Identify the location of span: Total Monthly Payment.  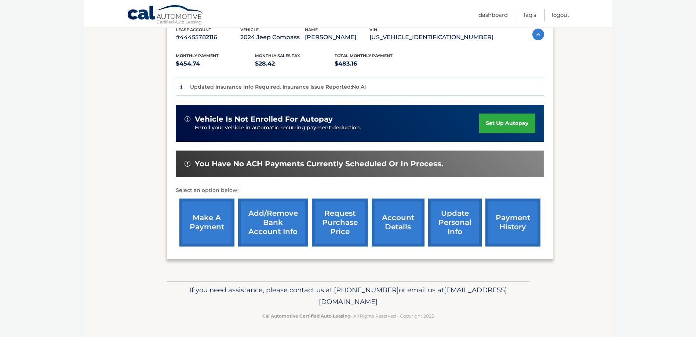
(363, 56).